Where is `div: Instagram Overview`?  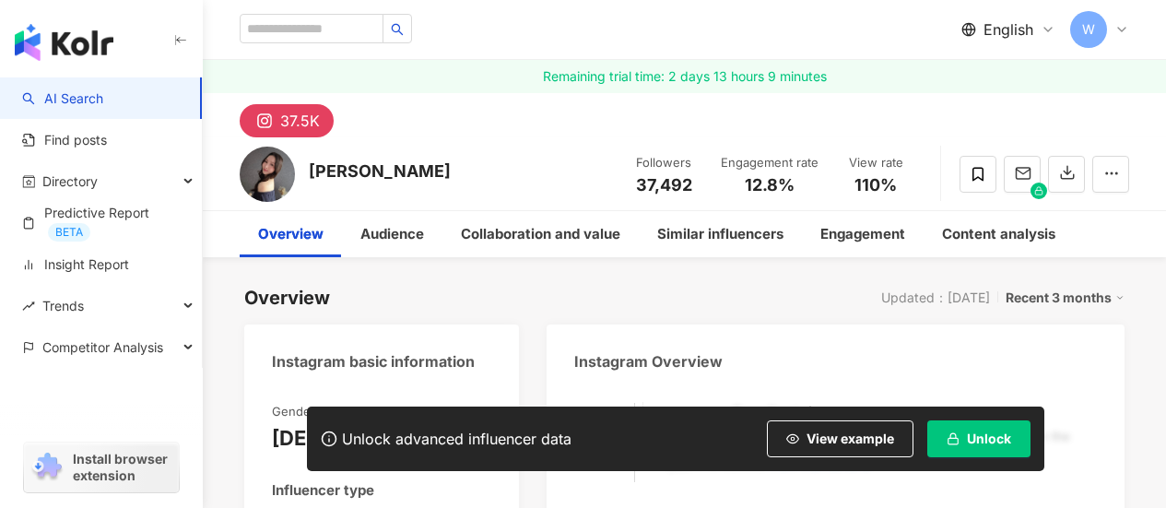 div: Instagram Overview is located at coordinates (648, 361).